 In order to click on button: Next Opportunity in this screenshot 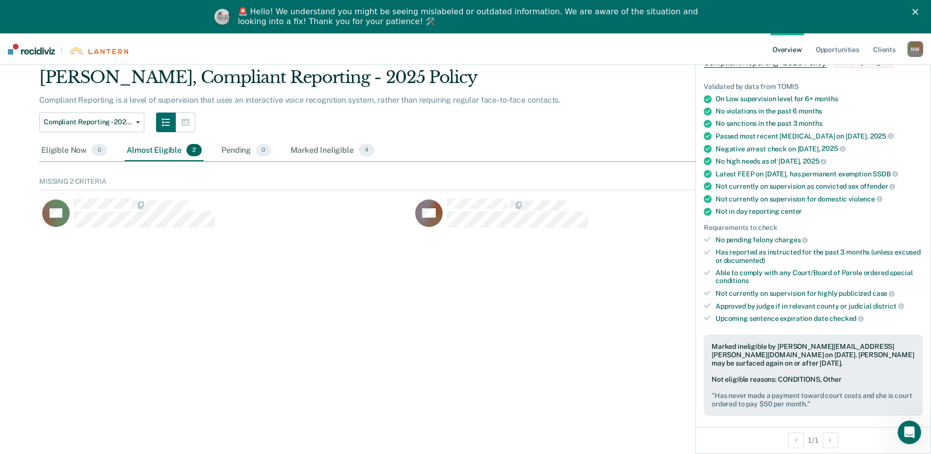, I will do `click(831, 440)`.